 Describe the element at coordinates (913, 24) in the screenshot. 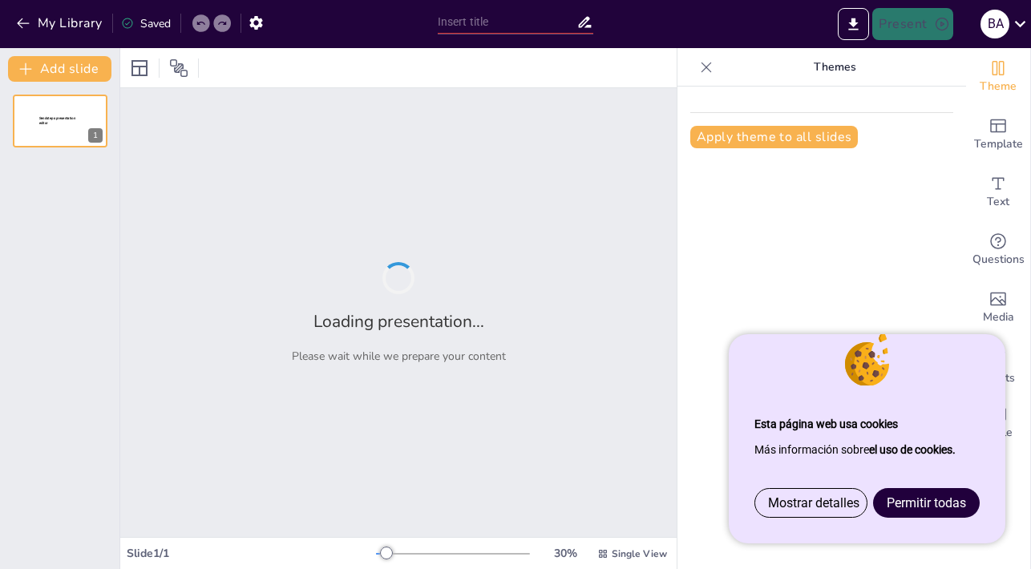

I see `button: Present` at that location.